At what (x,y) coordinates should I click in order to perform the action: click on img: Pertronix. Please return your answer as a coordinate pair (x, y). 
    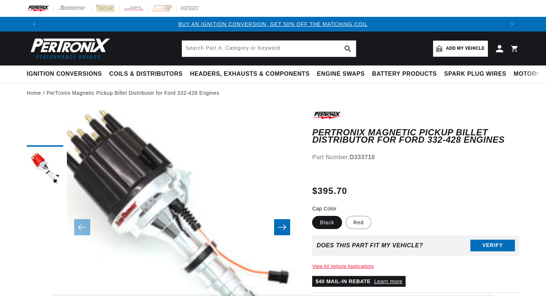
    Looking at the image, I should click on (69, 48).